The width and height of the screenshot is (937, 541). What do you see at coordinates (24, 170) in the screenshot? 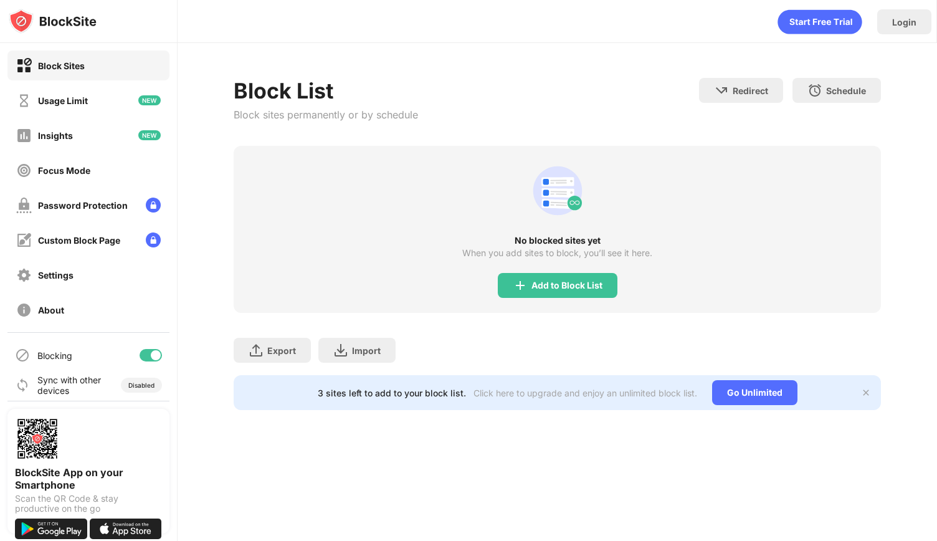
I see `img: focus-off.svg` at bounding box center [24, 170].